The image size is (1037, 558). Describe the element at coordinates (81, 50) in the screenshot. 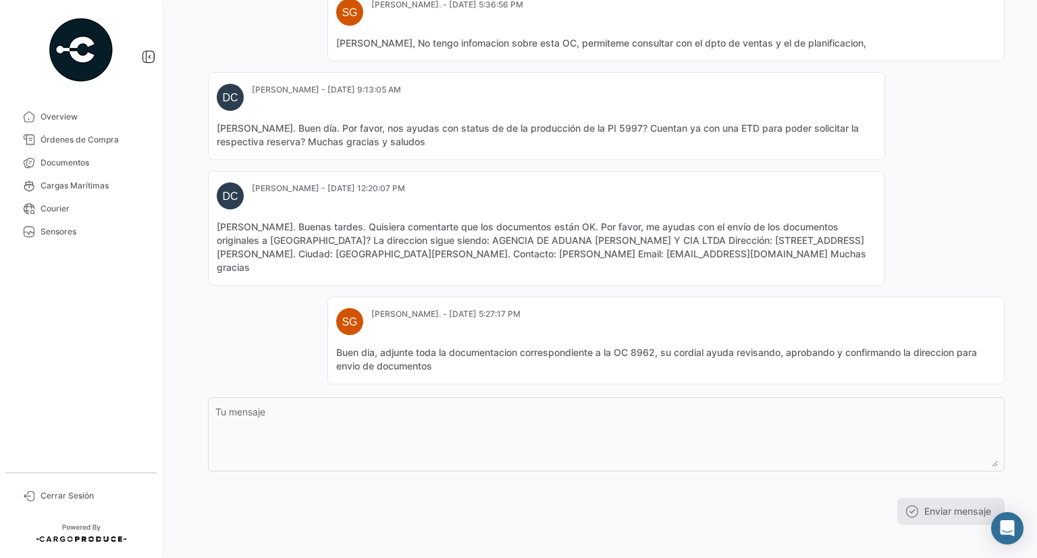

I see `img: powered-by.png` at that location.